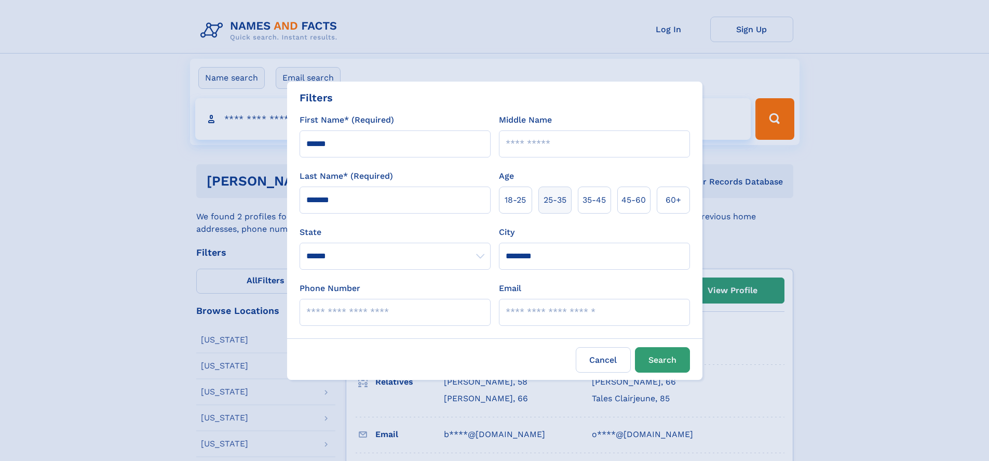  I want to click on span: 60+, so click(673, 200).